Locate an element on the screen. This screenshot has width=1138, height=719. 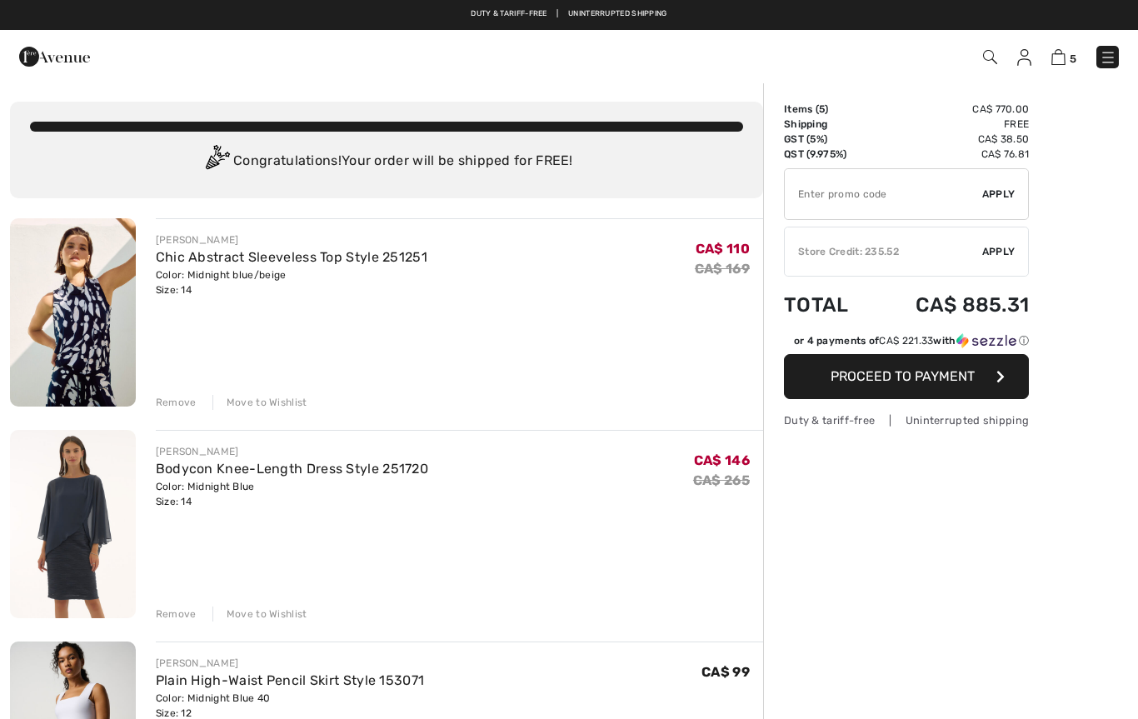
img: Sezzle is located at coordinates (986, 341).